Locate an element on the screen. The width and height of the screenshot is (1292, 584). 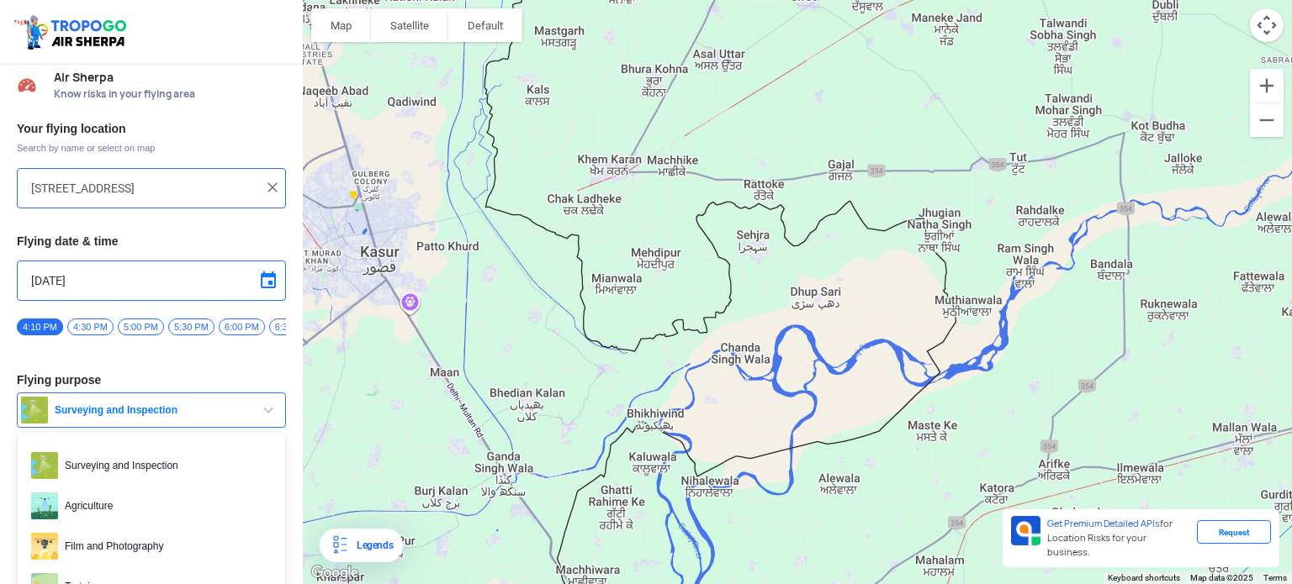
span: Air Sherpa is located at coordinates (170, 77).